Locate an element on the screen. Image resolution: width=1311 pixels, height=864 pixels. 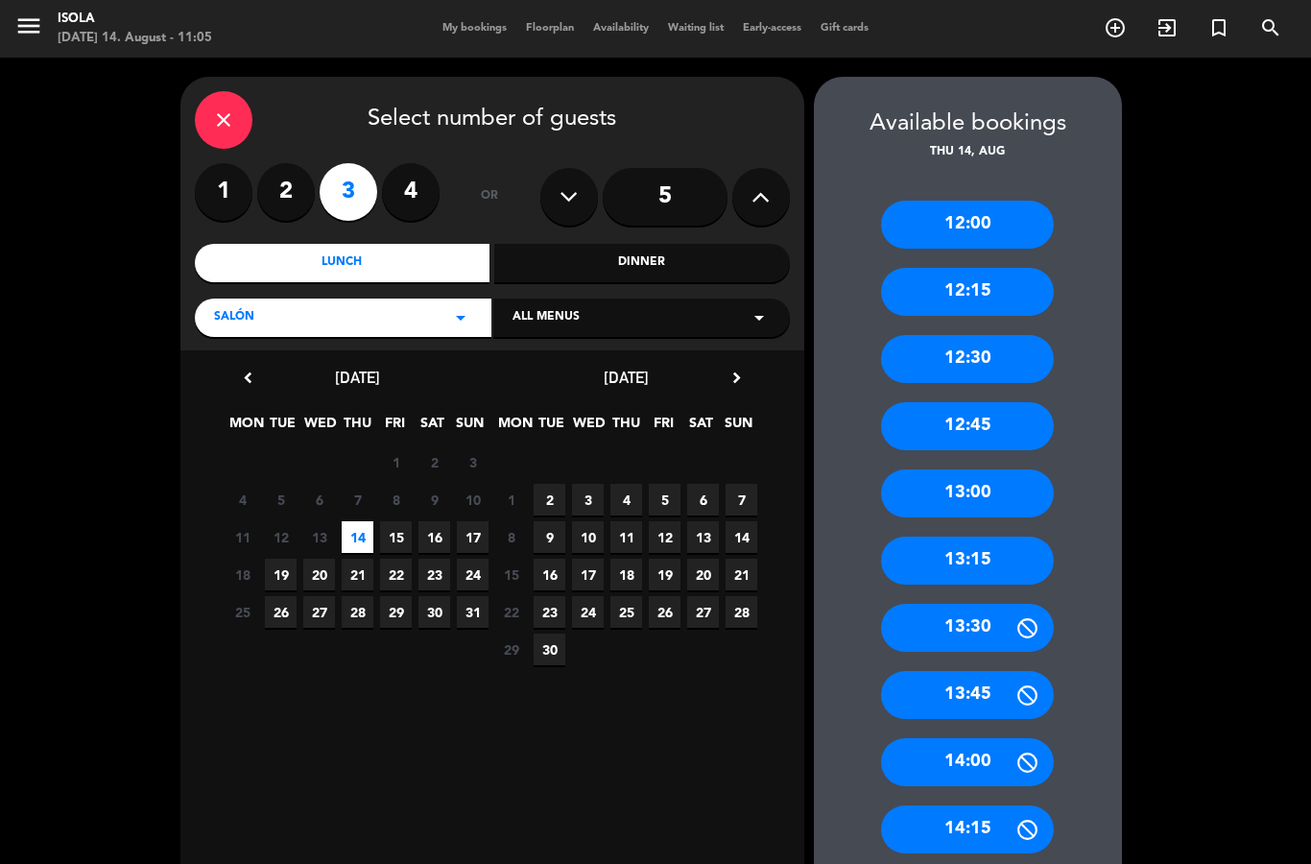
span: 16 is located at coordinates (434, 537).